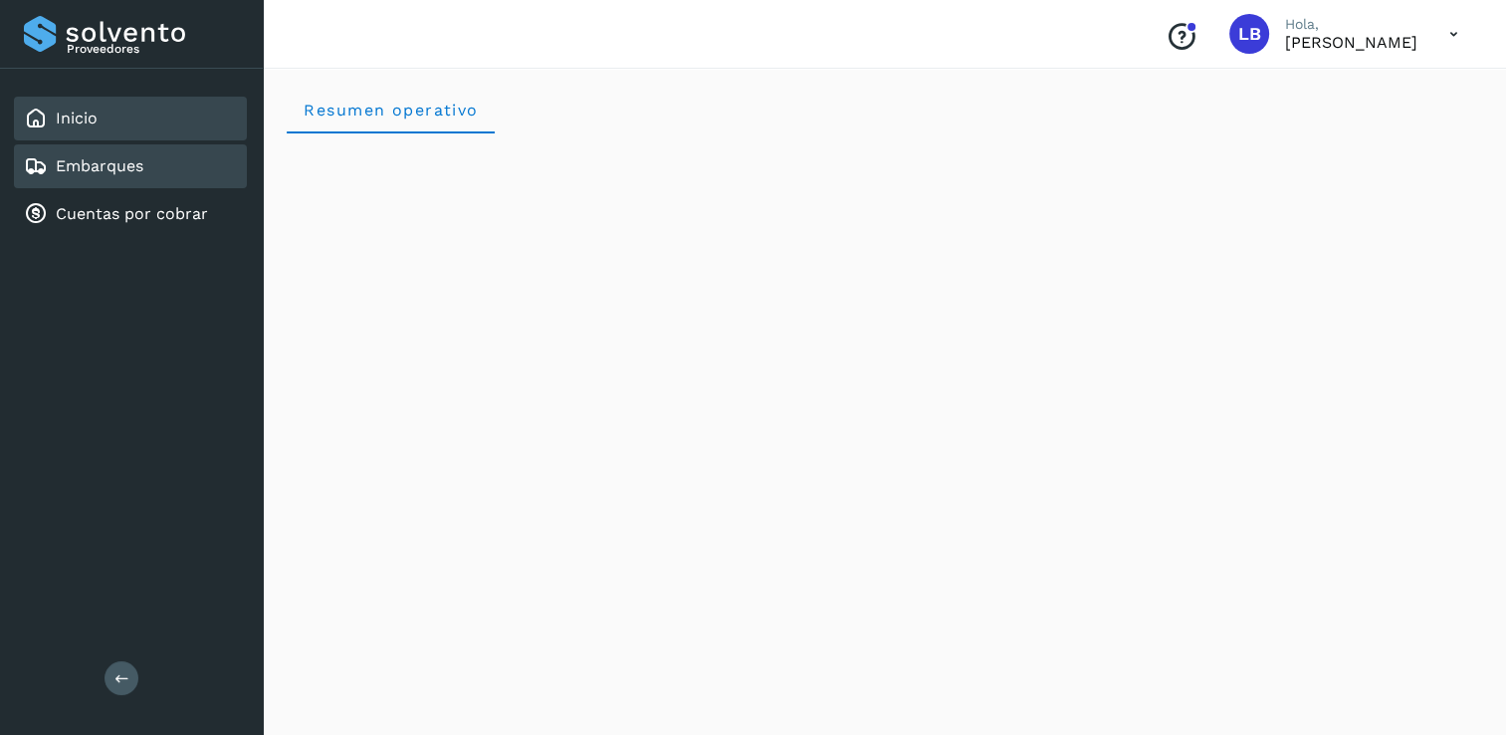 The height and width of the screenshot is (735, 1506). I want to click on a: Cuentas por cobrar, so click(131, 213).